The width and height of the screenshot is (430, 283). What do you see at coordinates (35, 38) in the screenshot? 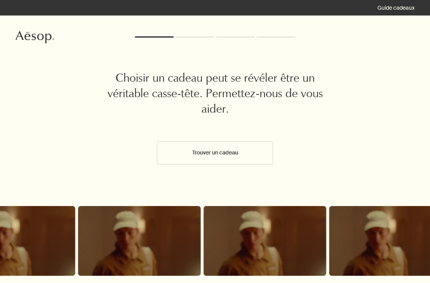
I see `a: Aesop` at bounding box center [35, 38].